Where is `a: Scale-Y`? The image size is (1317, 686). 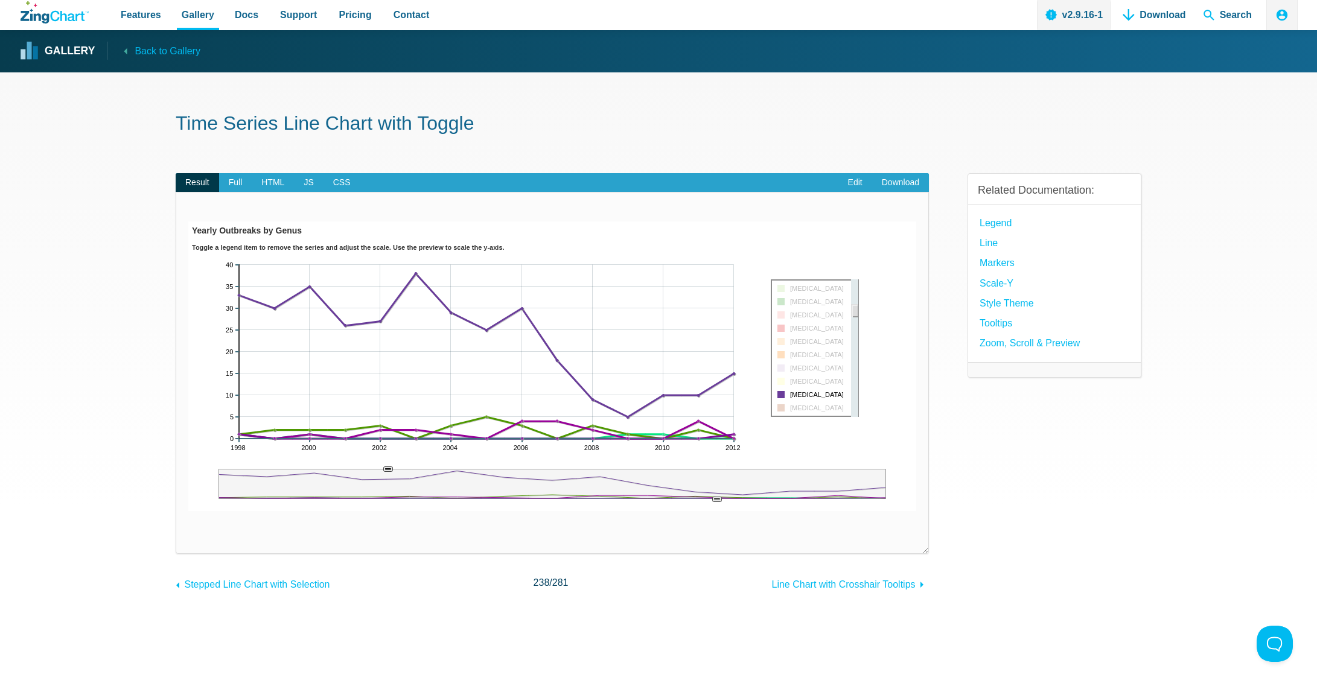 a: Scale-Y is located at coordinates (997, 283).